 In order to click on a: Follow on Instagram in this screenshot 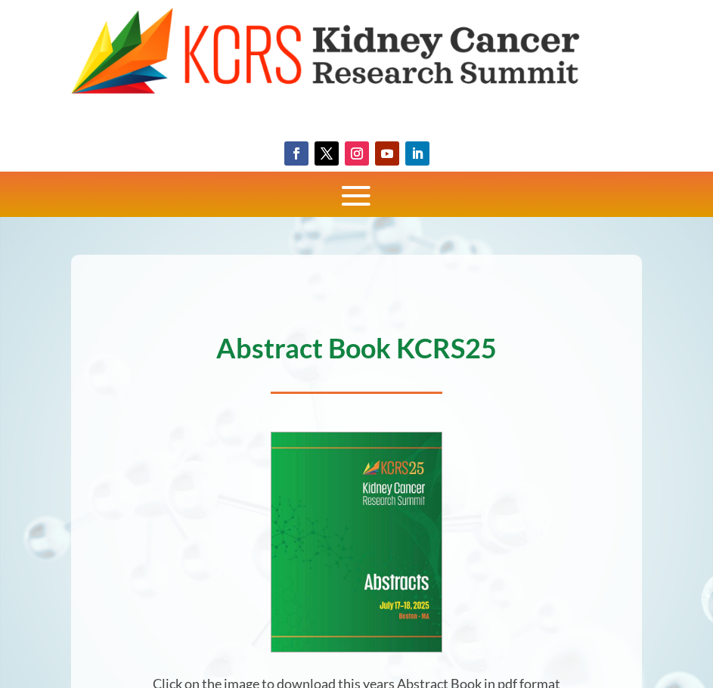, I will do `click(357, 154)`.